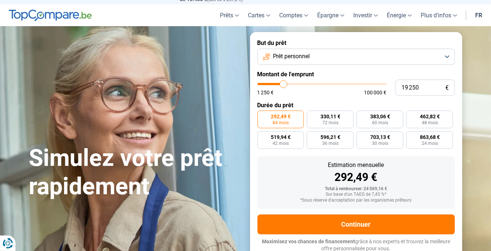 This screenshot has width=491, height=251. What do you see at coordinates (331, 116) in the screenshot?
I see `span: 330,11 €` at bounding box center [331, 116].